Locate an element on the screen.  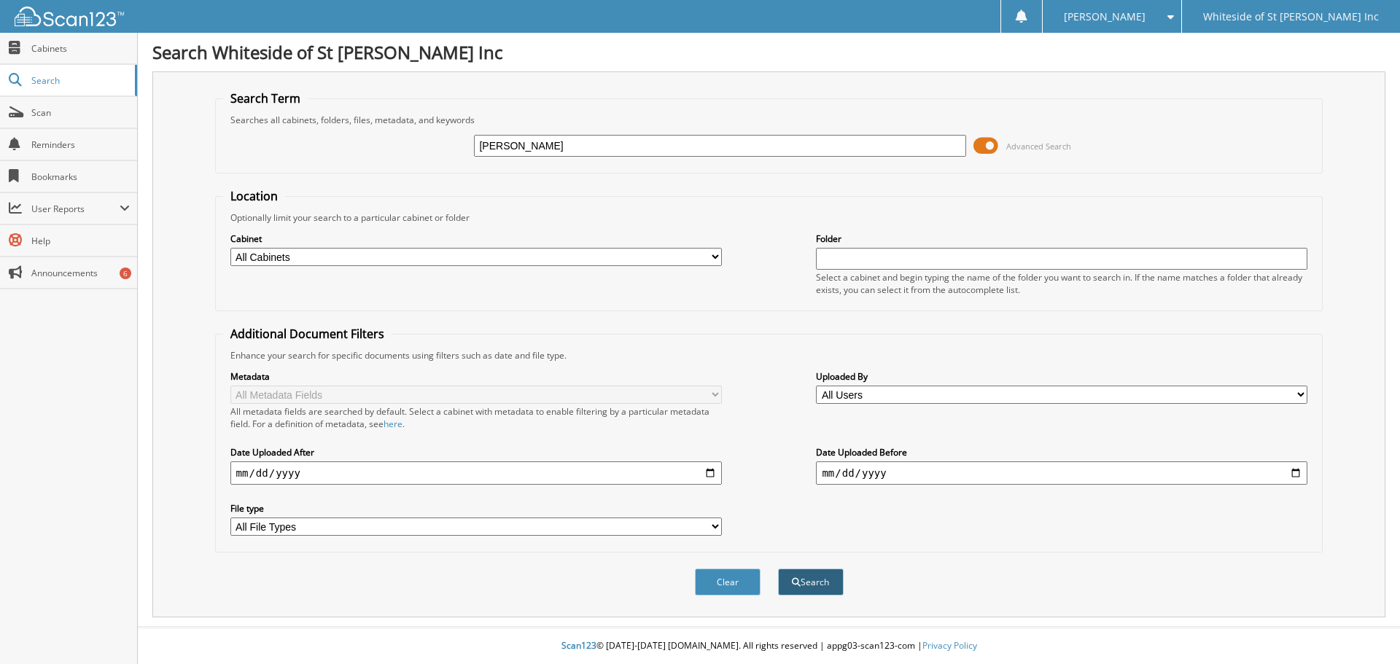
button: Clear is located at coordinates (727, 582).